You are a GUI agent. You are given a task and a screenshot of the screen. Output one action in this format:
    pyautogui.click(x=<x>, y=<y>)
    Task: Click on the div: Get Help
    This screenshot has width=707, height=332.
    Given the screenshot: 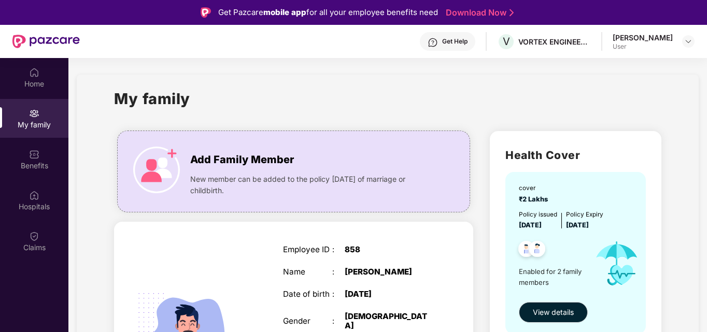 What is the action you would take?
    pyautogui.click(x=455, y=41)
    